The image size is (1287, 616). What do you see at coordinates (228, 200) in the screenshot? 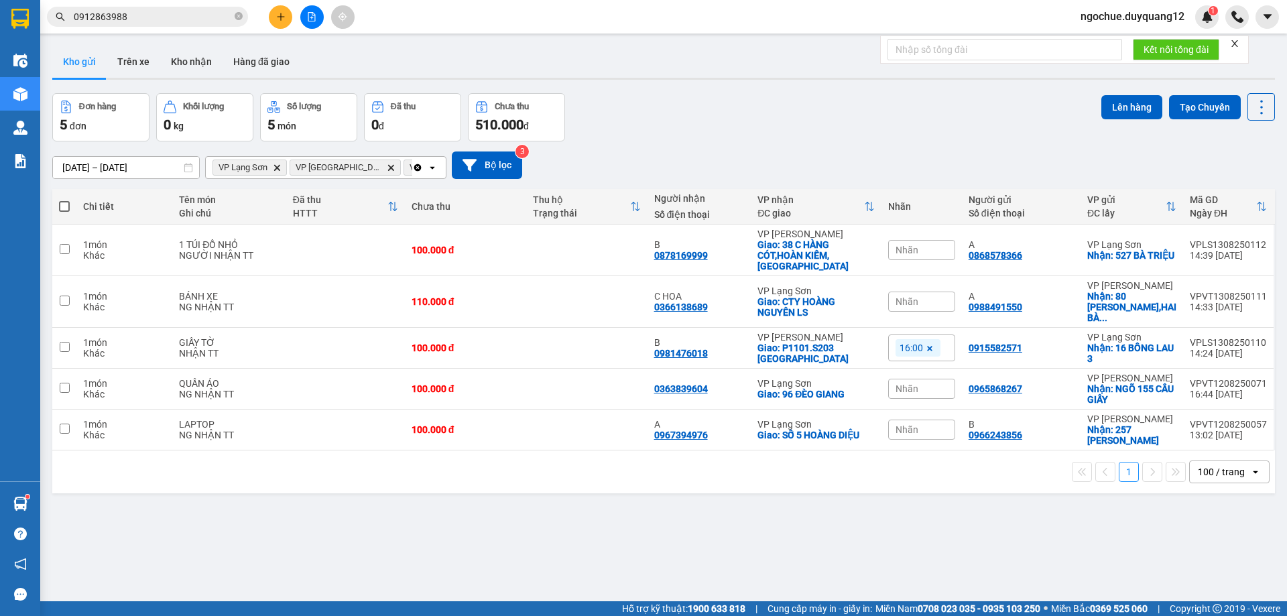
I see `div: Tên món` at bounding box center [228, 200].